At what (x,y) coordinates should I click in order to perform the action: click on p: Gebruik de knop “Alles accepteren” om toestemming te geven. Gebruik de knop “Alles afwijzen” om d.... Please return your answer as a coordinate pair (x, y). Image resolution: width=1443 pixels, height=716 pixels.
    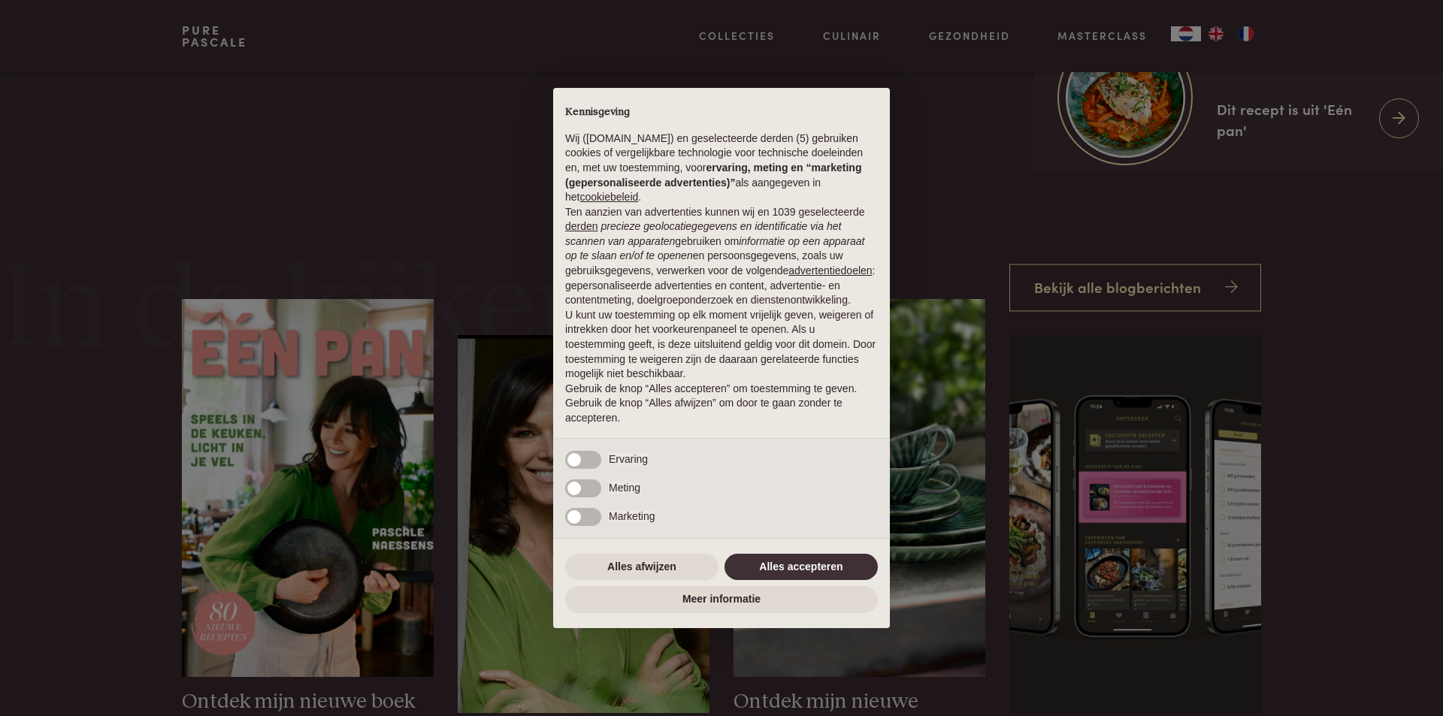
    Looking at the image, I should click on (721, 404).